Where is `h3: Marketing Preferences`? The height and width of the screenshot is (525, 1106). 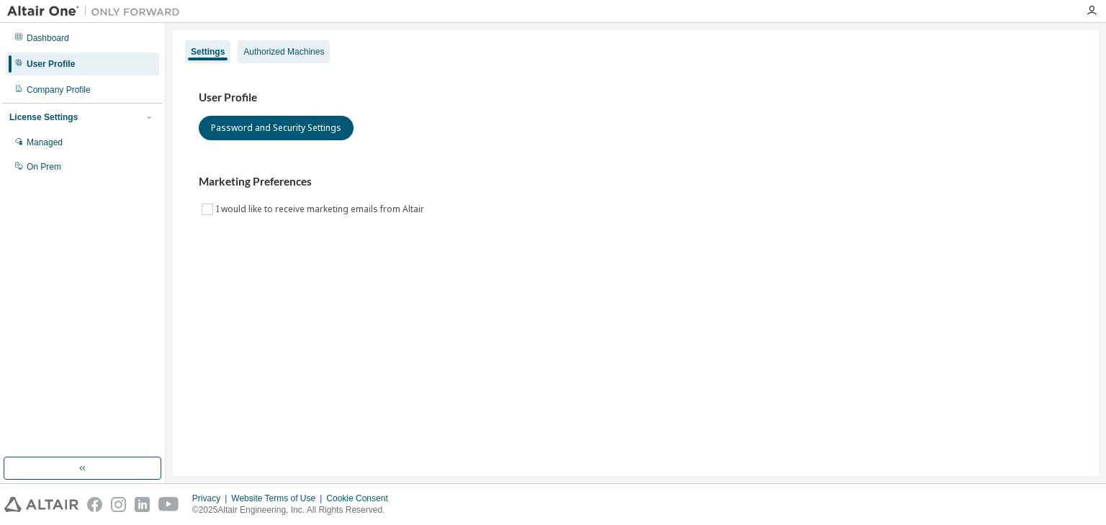
h3: Marketing Preferences is located at coordinates (636, 182).